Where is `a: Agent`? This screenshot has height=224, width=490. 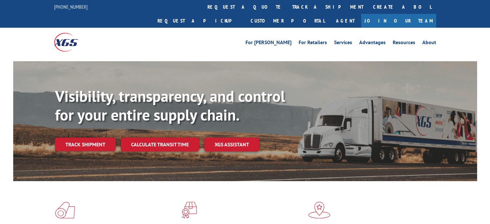 a: Agent is located at coordinates (345, 21).